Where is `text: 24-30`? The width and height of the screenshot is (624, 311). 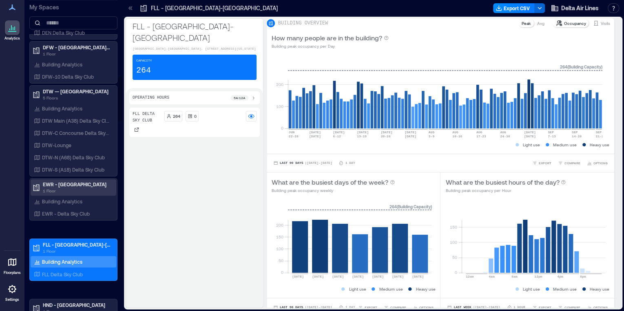
text: 24-30 is located at coordinates (505, 136).